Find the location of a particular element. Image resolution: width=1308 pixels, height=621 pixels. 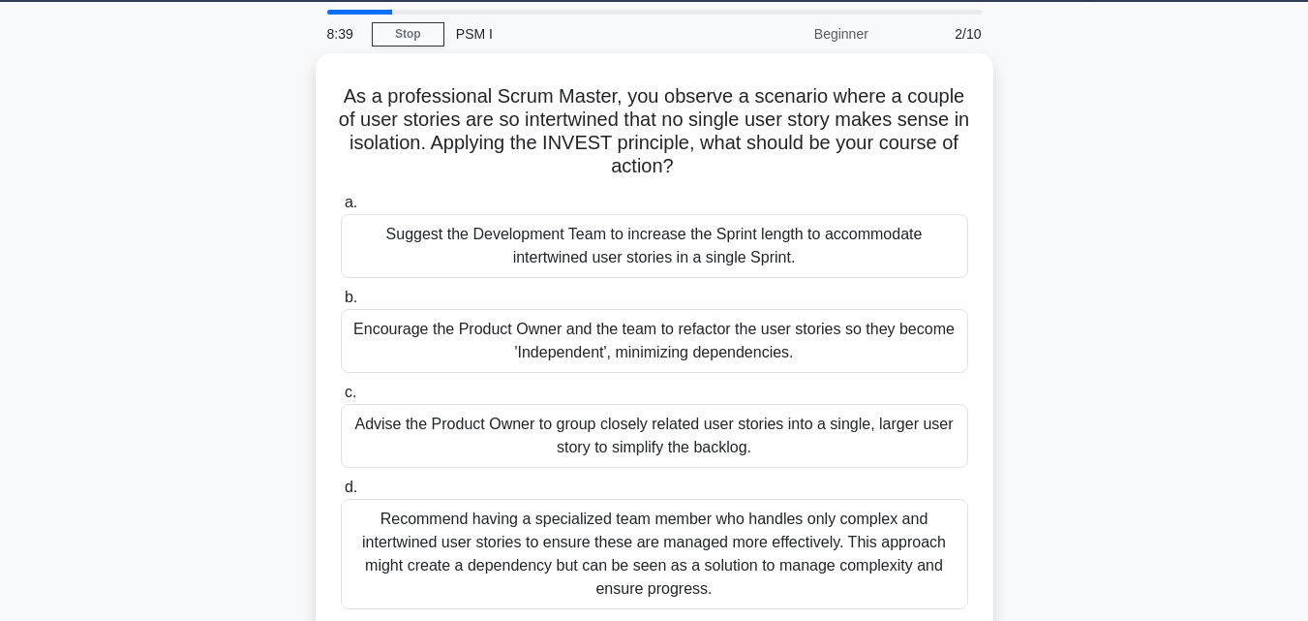

span: a. is located at coordinates (350, 201).